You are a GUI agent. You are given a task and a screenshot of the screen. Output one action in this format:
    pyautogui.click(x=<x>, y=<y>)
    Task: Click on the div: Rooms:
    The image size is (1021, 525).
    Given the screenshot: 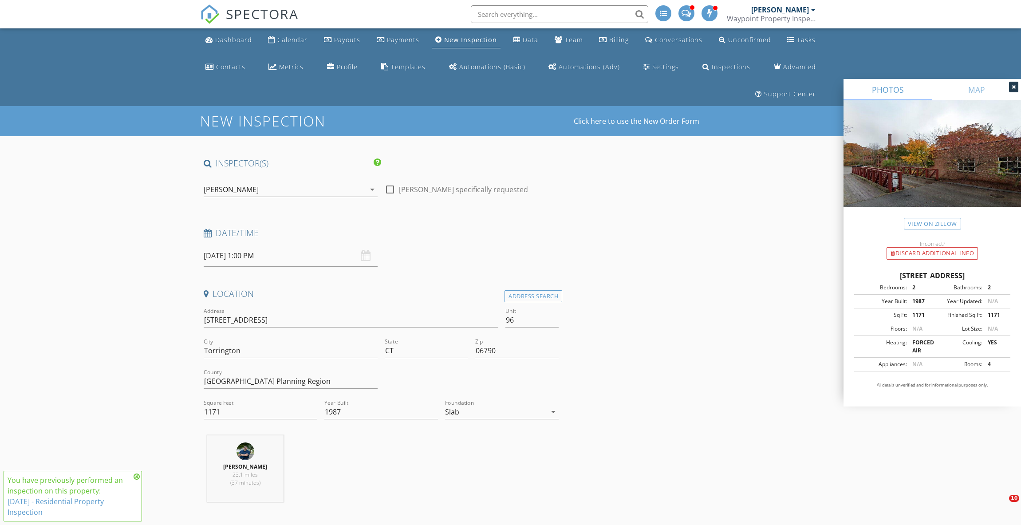 What is the action you would take?
    pyautogui.click(x=958, y=364)
    